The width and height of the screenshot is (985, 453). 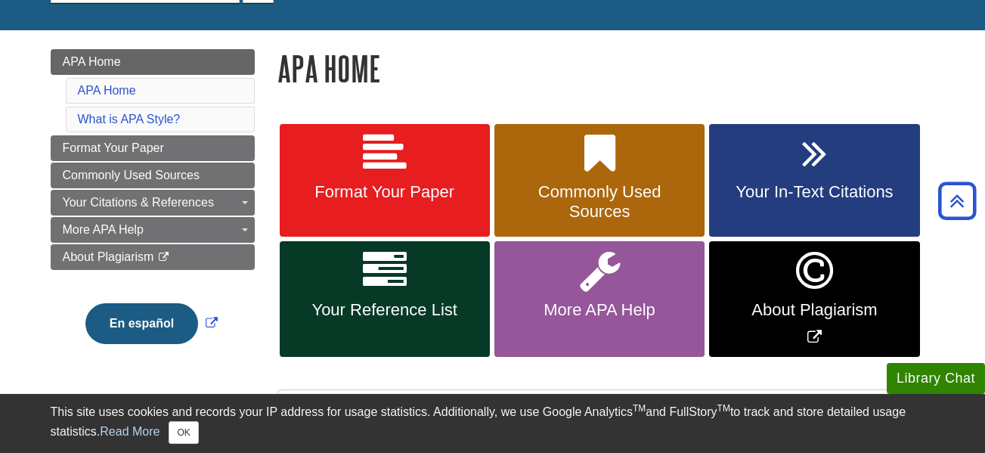 What do you see at coordinates (606, 410) in the screenshot?
I see `h2: What is APA Style?` at bounding box center [606, 410].